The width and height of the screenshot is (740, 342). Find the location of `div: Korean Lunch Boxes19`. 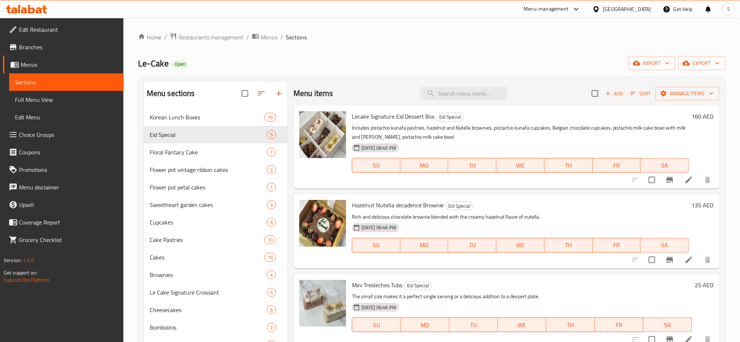

div: Korean Lunch Boxes19 is located at coordinates (216, 117).